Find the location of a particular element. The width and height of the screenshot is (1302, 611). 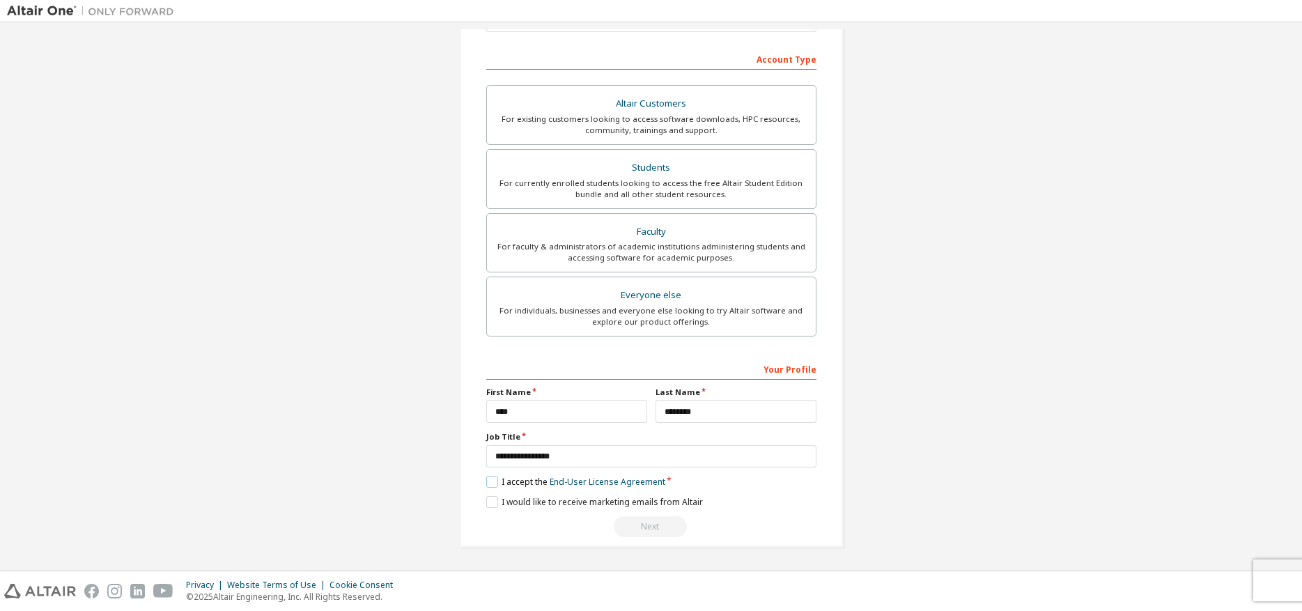

div: Privacy is located at coordinates (206, 585).